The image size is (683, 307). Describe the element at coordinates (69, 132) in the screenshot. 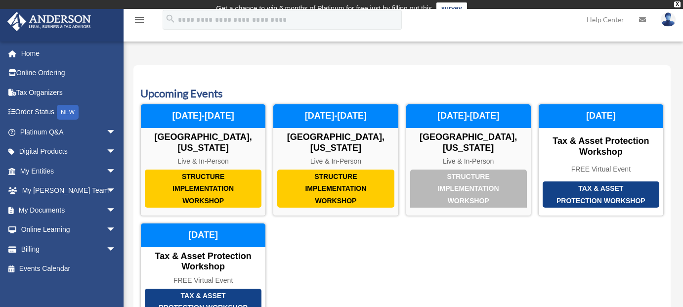

I see `a: Platinum Q&Aarrow_drop_down` at that location.